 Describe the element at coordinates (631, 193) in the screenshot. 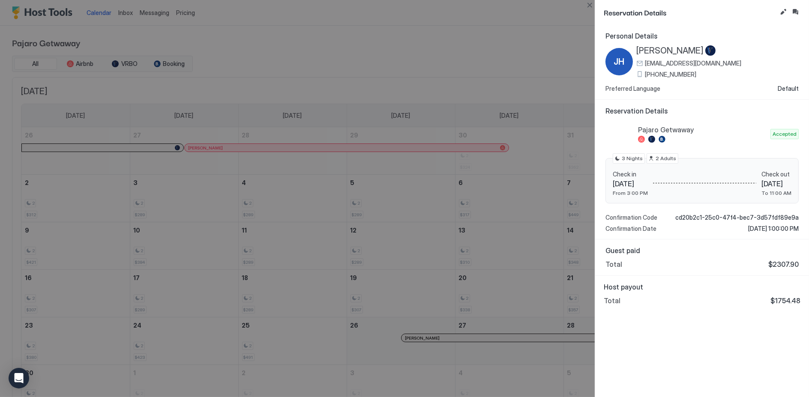

I see `span: From 3:00 PM` at that location.